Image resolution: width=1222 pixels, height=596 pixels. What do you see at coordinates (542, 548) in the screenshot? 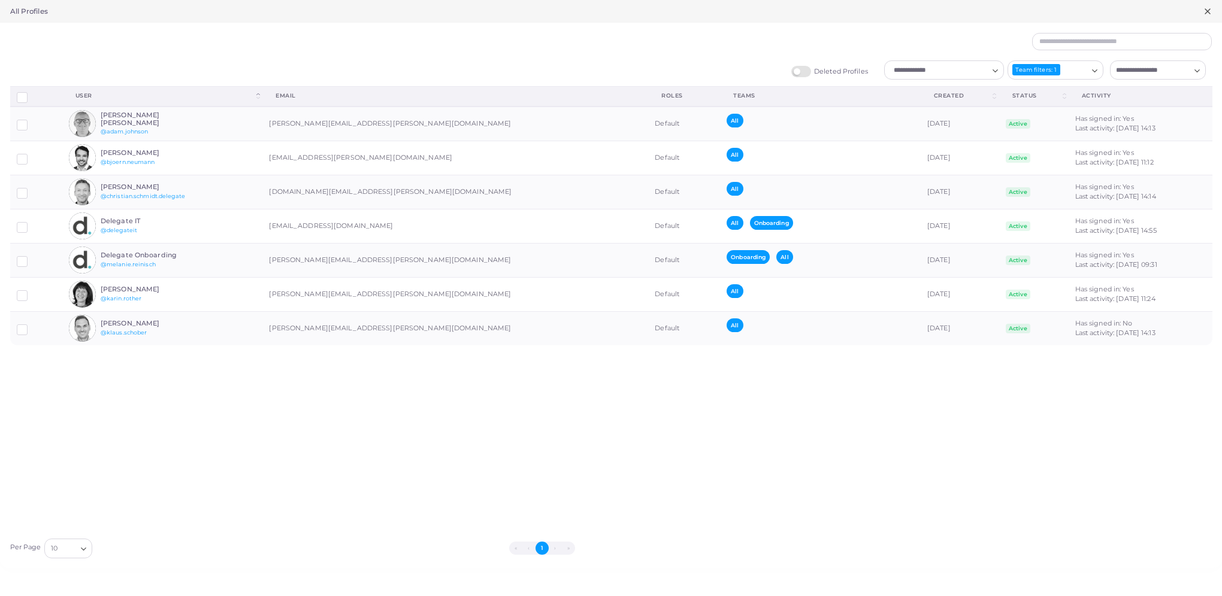
I see `button: Go to page 1` at bounding box center [542, 548].